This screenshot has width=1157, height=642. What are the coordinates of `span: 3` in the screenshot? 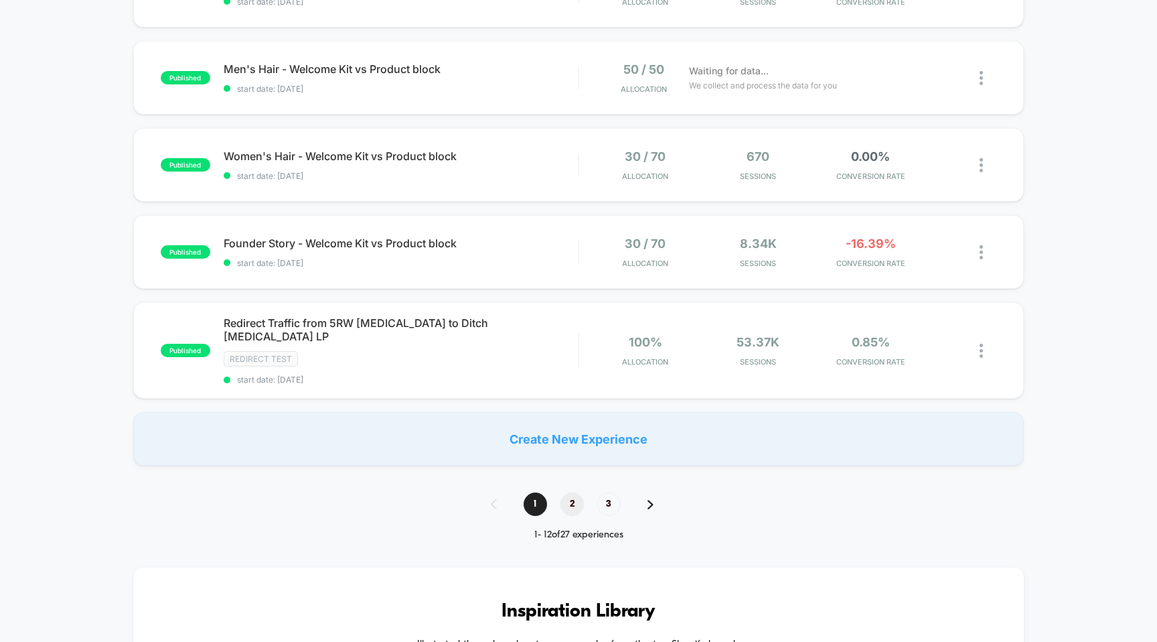 It's located at (609, 504).